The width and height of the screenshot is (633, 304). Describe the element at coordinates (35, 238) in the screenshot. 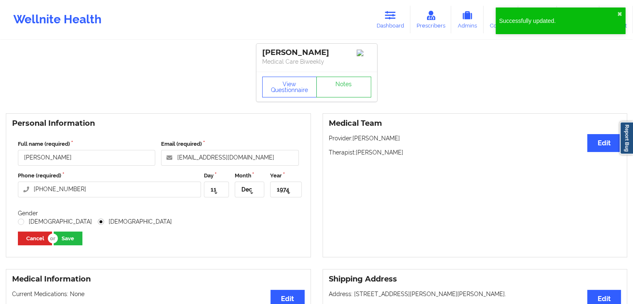

I see `button: Cancel` at that location.